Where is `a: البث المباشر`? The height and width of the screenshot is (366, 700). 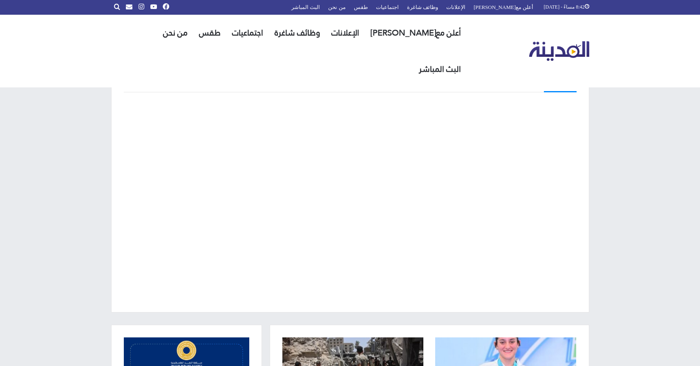 a: البث المباشر is located at coordinates (440, 69).